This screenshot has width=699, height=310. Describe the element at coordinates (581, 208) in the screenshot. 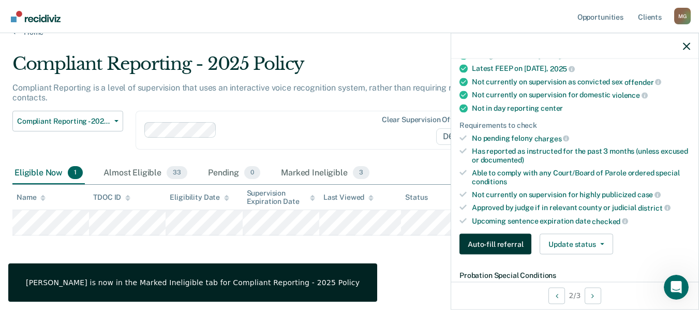

I see `div: Approved by judge if in relevant county or judicial` at that location.